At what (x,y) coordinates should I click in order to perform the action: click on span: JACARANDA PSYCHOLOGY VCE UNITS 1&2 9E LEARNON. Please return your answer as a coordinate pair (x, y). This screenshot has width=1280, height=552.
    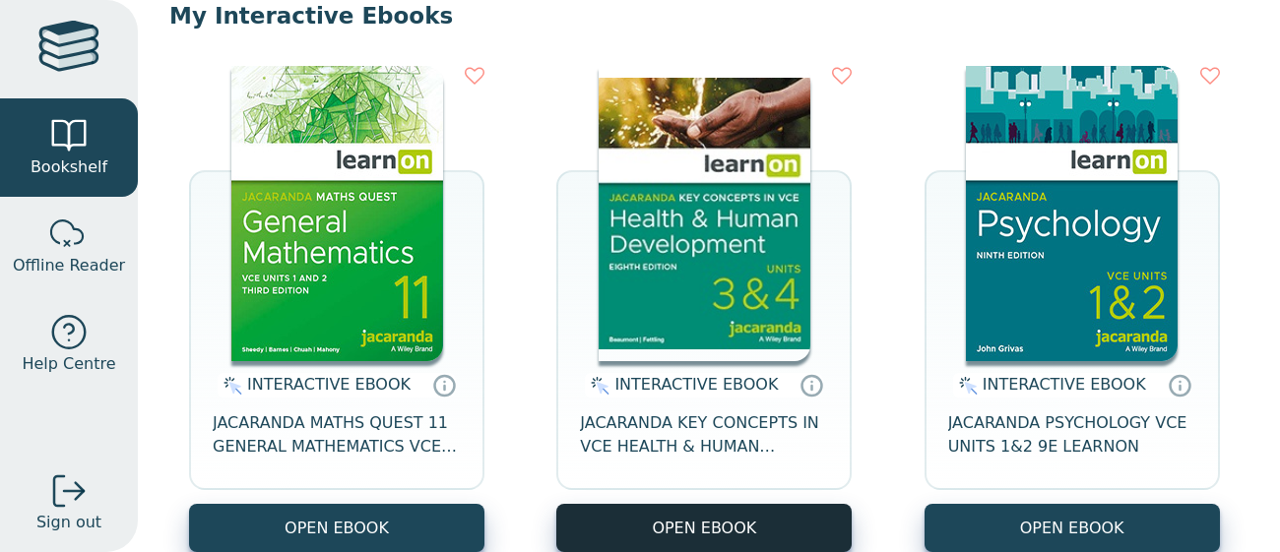
    Looking at the image, I should click on (1072, 435).